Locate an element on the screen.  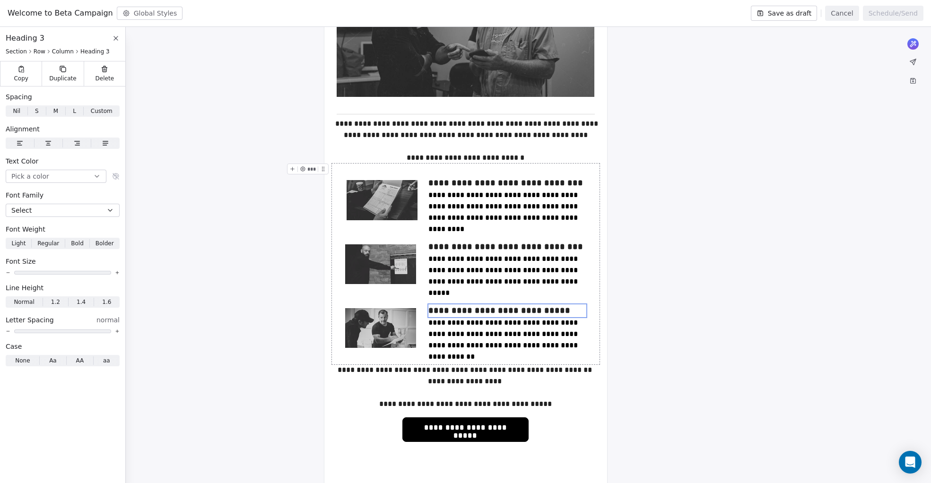
span: 1.2 is located at coordinates (55, 302).